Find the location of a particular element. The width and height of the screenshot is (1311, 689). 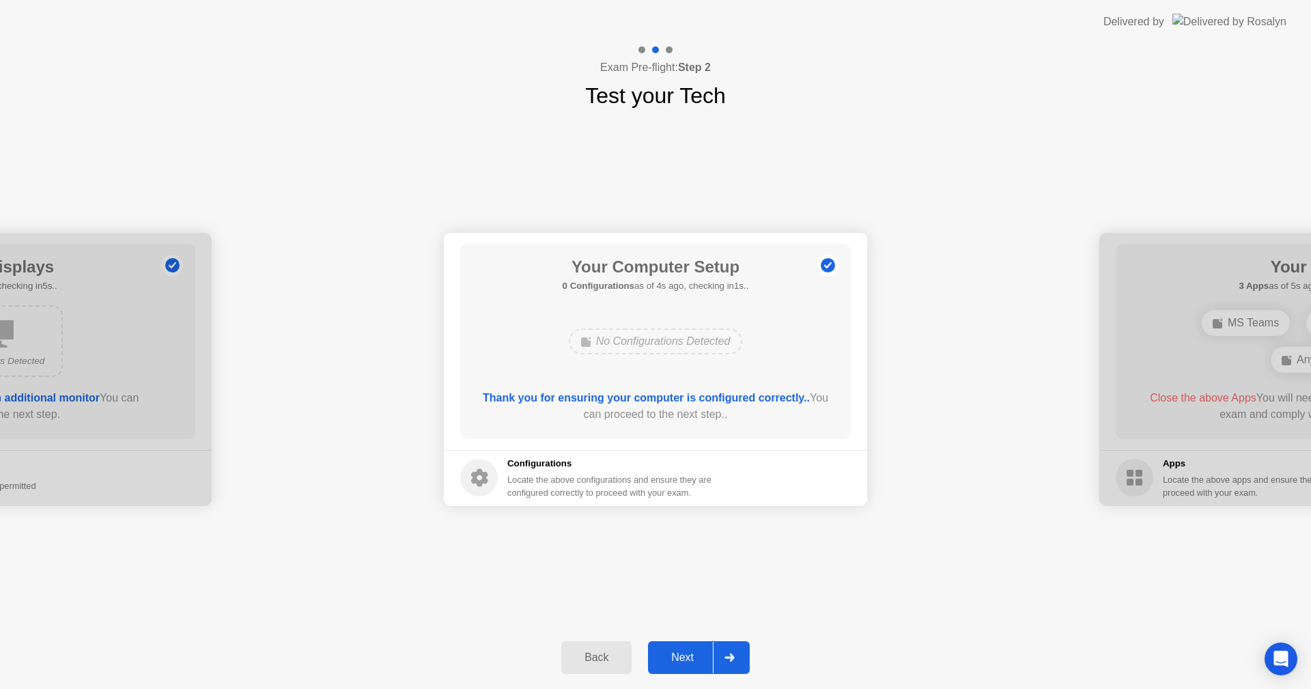

div: Next is located at coordinates (682, 658).